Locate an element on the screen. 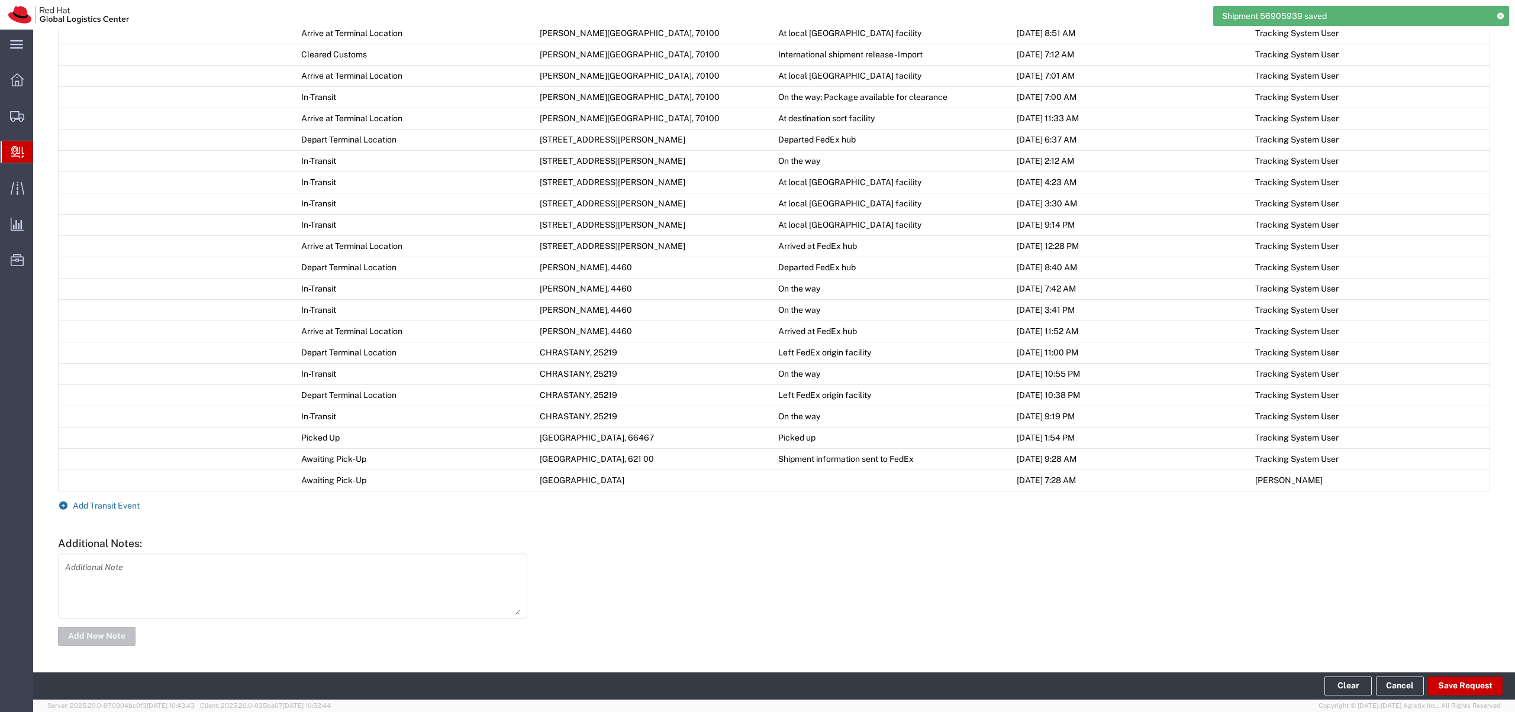 This screenshot has height=712, width=1515. img: logo is located at coordinates (69, 15).